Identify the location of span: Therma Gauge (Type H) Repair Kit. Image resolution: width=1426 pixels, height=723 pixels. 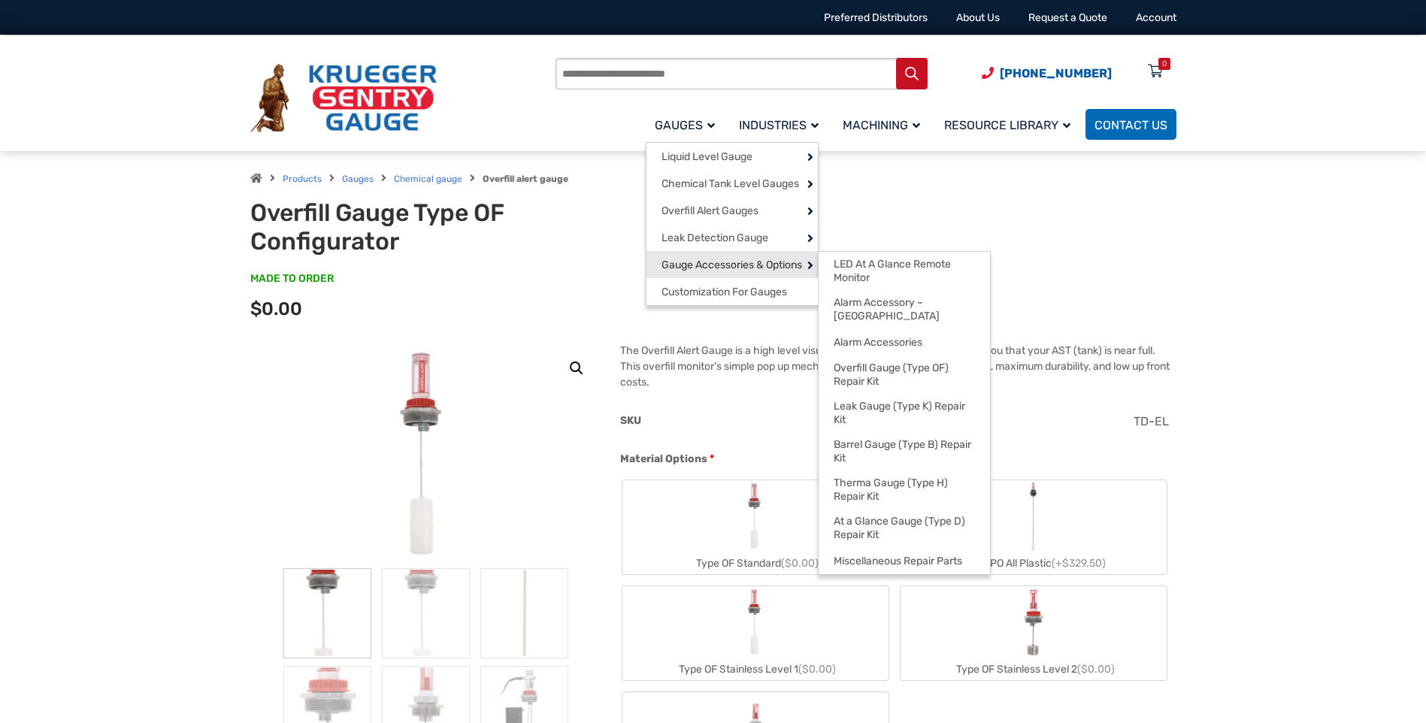
(904, 489).